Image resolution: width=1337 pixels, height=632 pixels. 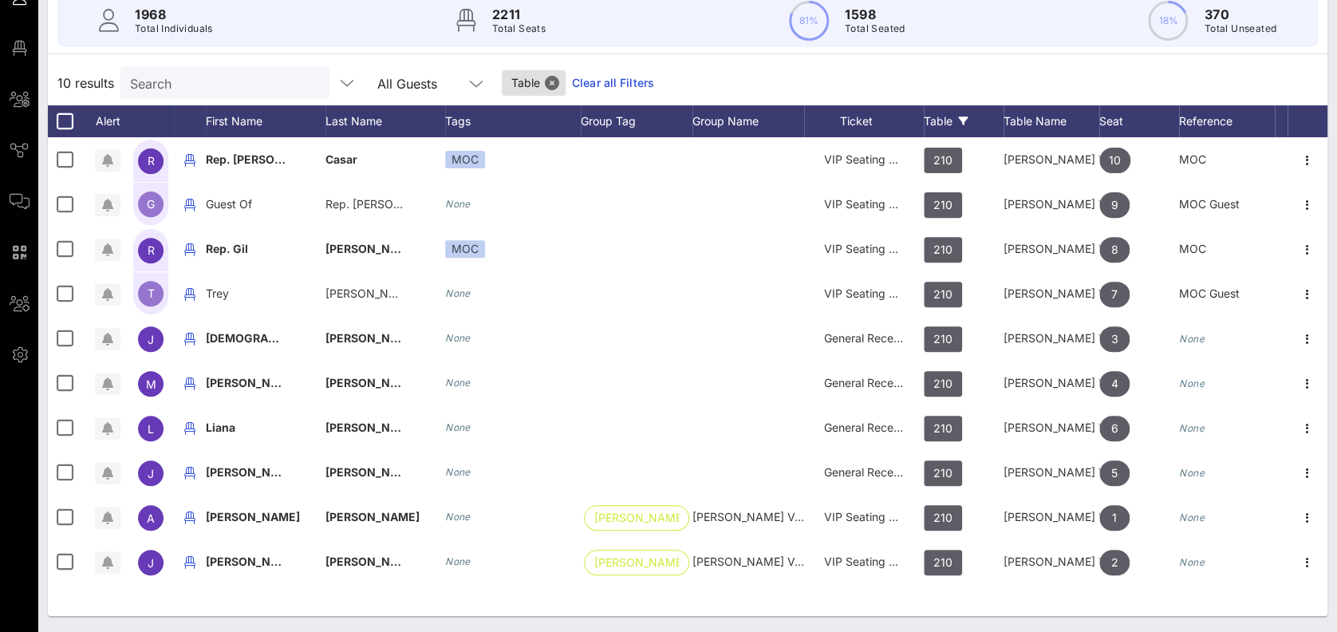 What do you see at coordinates (151, 428) in the screenshot?
I see `span: L` at bounding box center [151, 428].